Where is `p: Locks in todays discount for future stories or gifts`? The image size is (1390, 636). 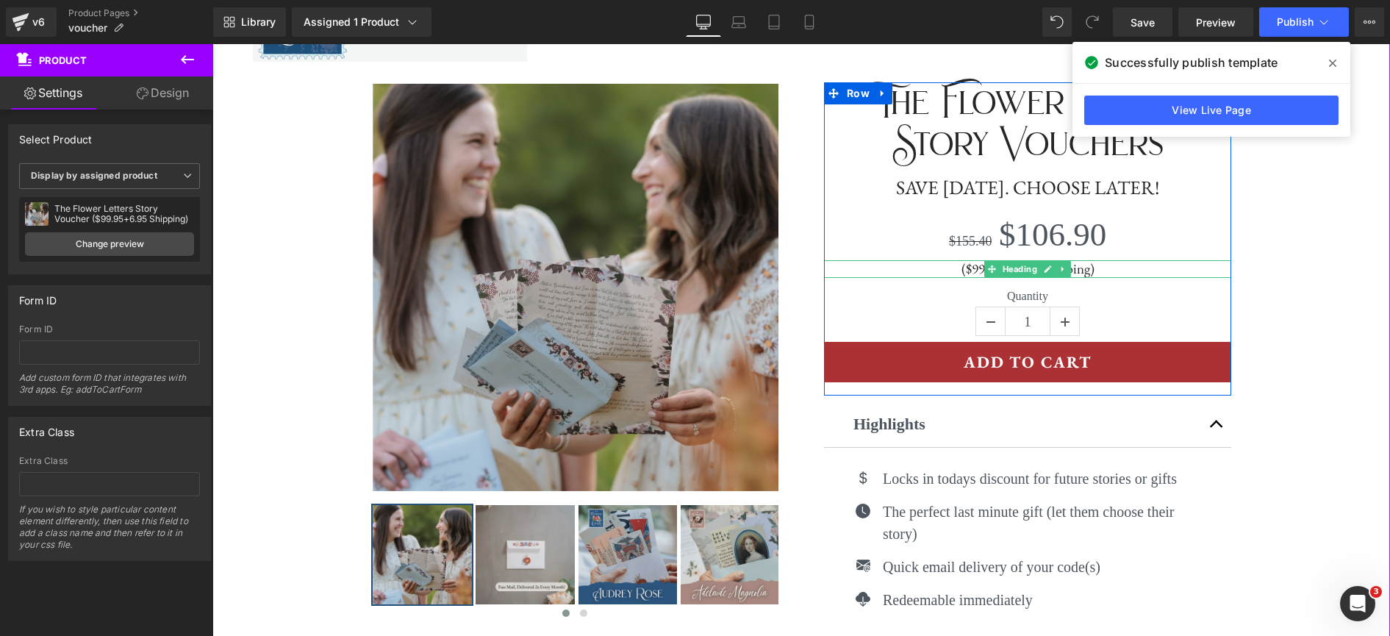
p: Locks in todays discount for future stories or gifts is located at coordinates (834, 434).